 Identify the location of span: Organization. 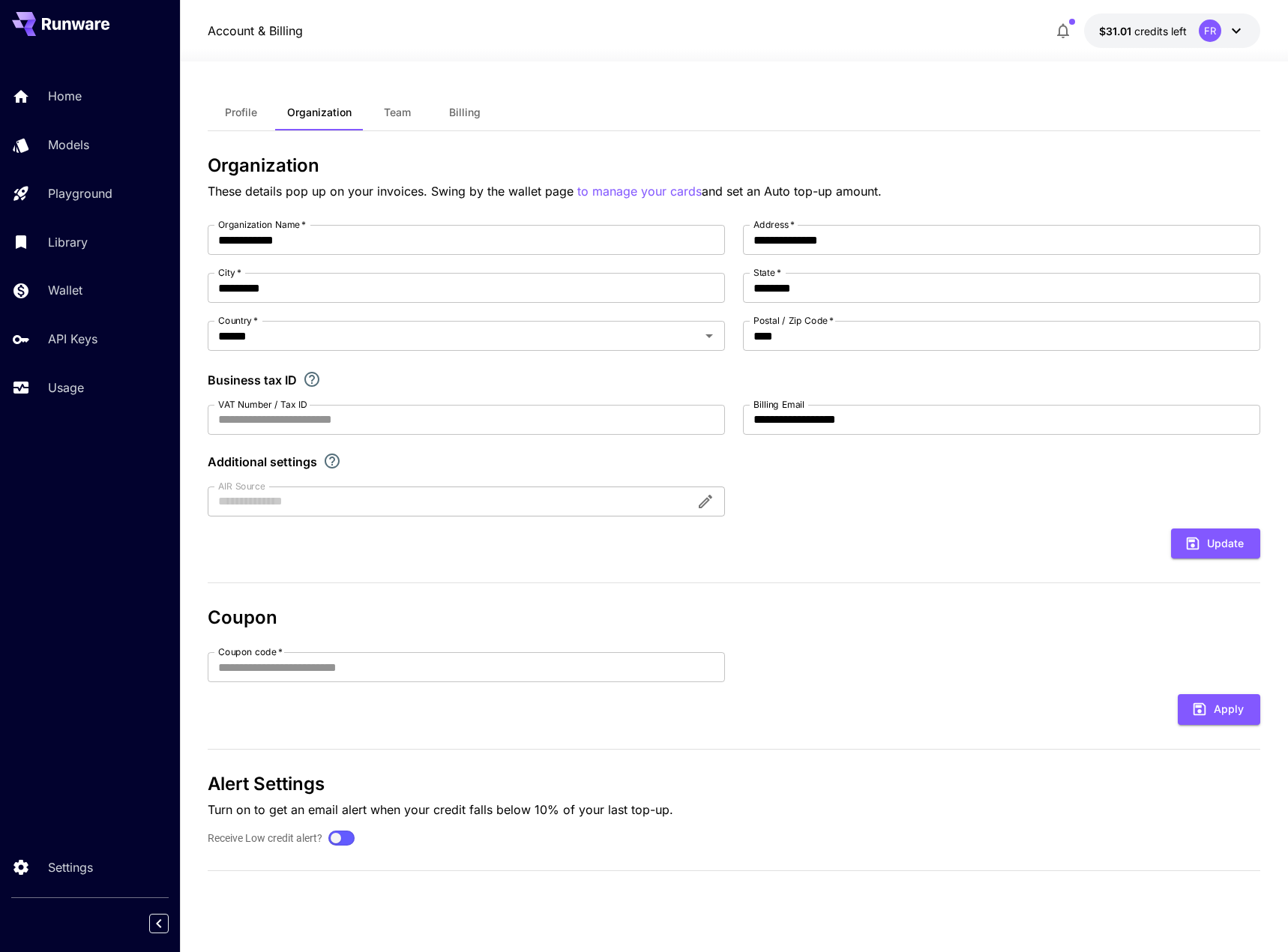
(320, 112).